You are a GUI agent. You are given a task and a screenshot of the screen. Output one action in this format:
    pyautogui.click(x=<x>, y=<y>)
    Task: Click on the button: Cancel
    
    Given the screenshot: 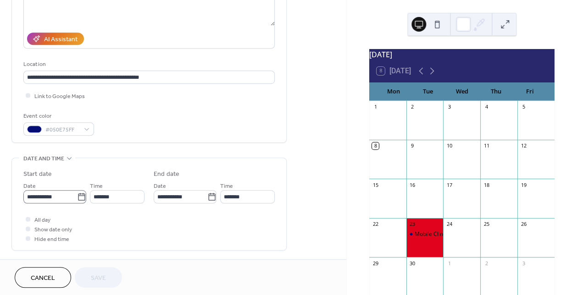 What is the action you would take?
    pyautogui.click(x=43, y=277)
    